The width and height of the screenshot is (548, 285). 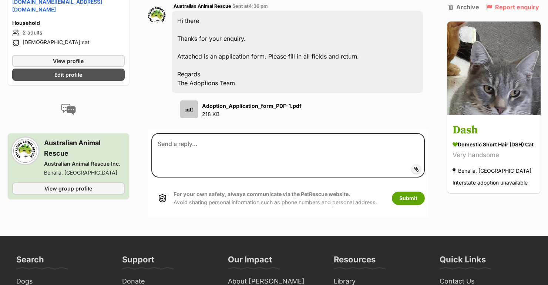 I want to click on h3: Resources, so click(x=354, y=261).